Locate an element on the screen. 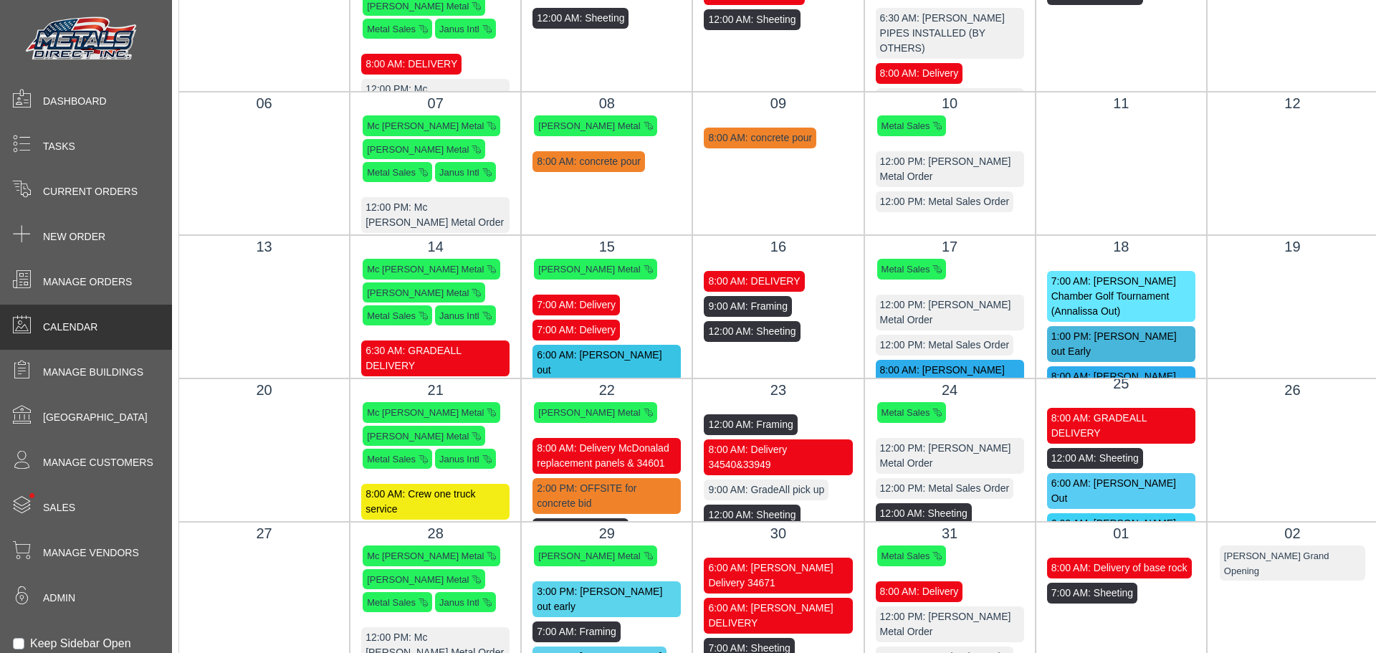 The image size is (1376, 653). div: 01 is located at coordinates (1121, 533).